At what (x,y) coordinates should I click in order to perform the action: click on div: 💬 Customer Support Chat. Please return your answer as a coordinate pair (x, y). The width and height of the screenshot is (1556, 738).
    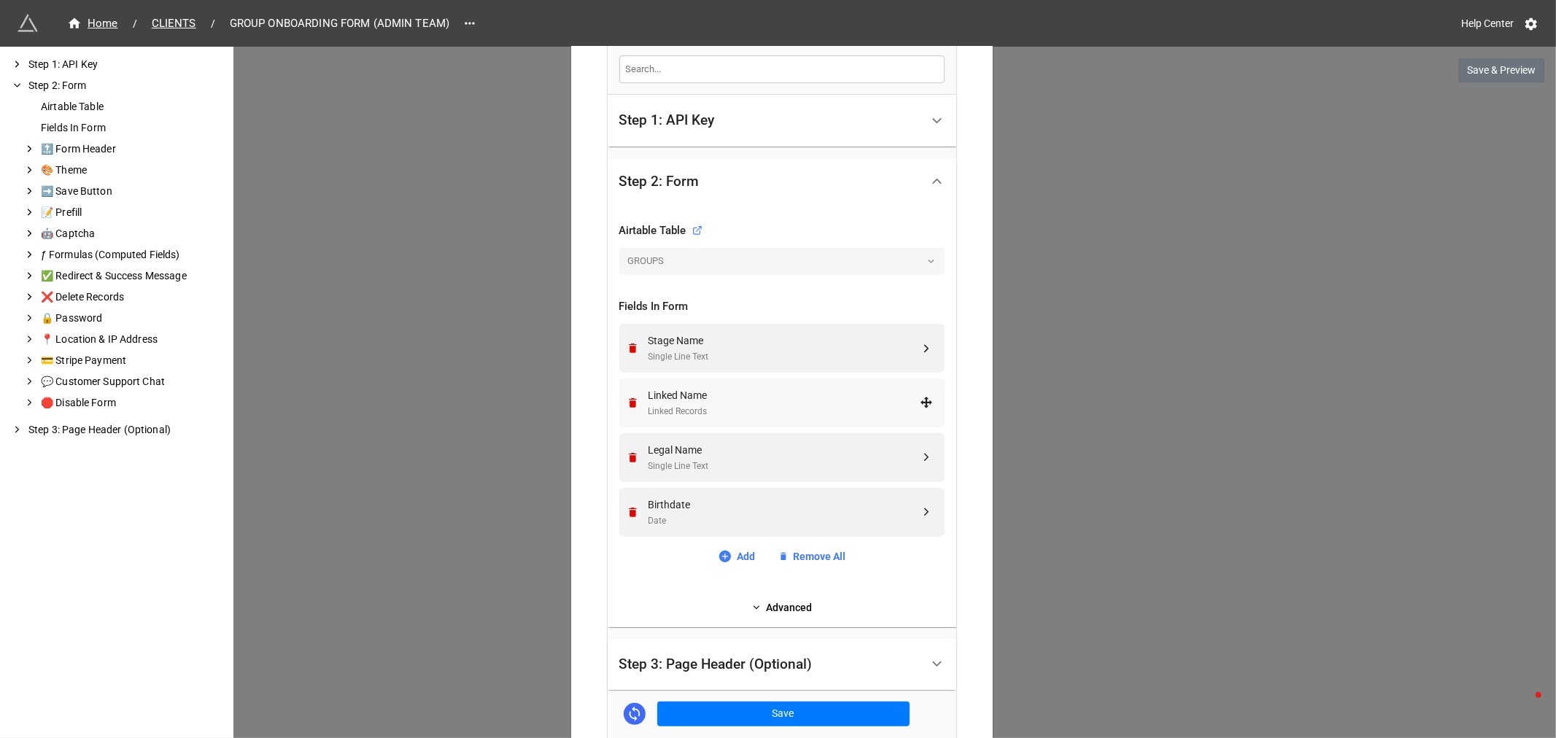
    Looking at the image, I should click on (136, 381).